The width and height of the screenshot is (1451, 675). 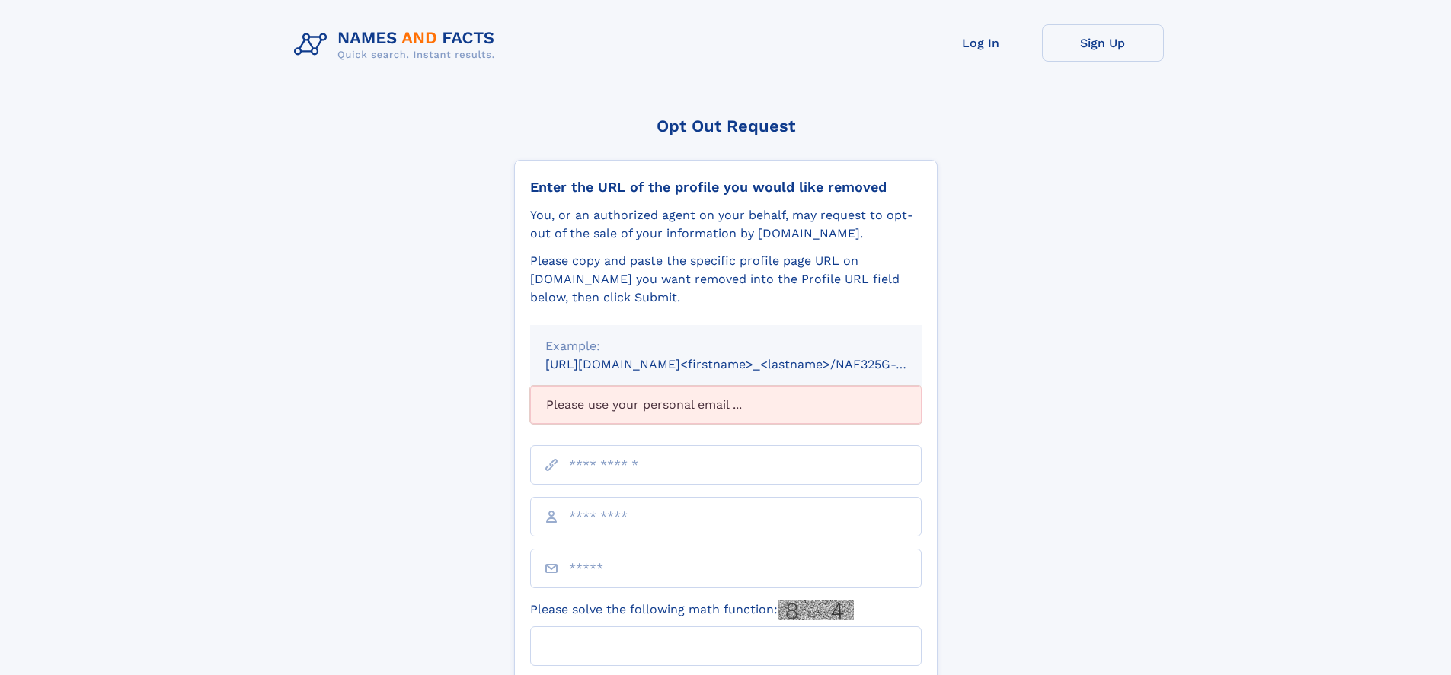 I want to click on a: Log In, so click(x=981, y=43).